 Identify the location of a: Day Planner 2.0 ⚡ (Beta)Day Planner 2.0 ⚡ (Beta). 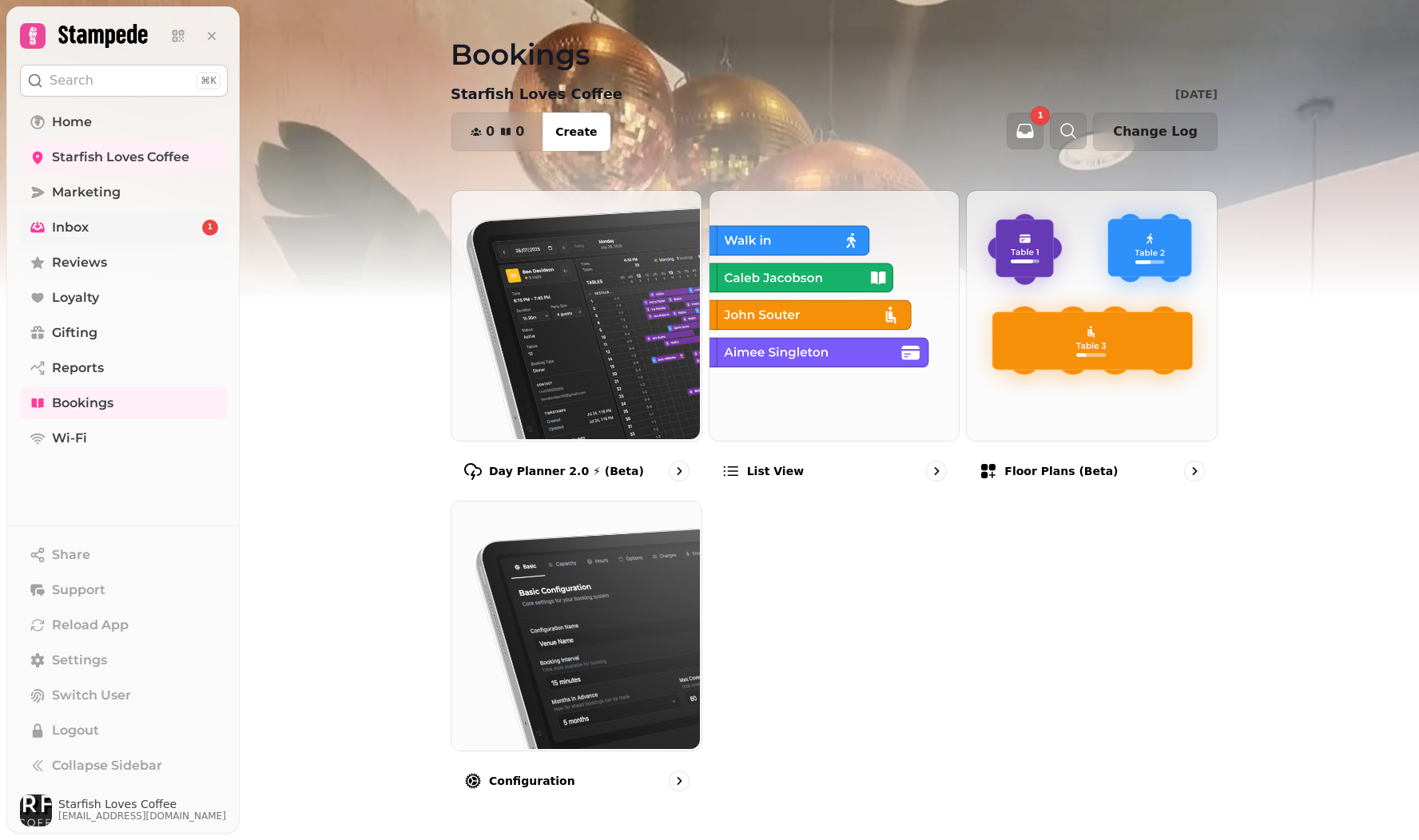
(576, 342).